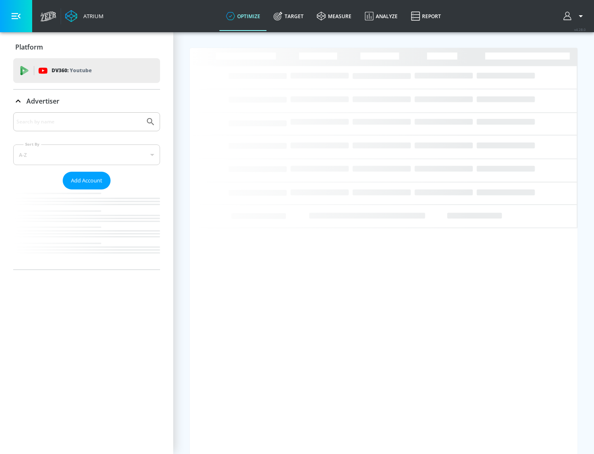 This screenshot has height=454, width=594. I want to click on a: Analyze, so click(381, 16).